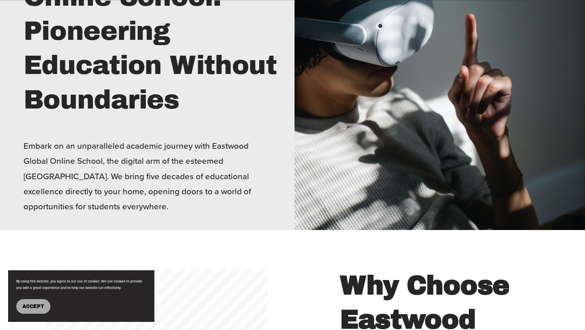 The image size is (585, 330). Describe the element at coordinates (81, 296) in the screenshot. I see `section: Cookie banner` at that location.